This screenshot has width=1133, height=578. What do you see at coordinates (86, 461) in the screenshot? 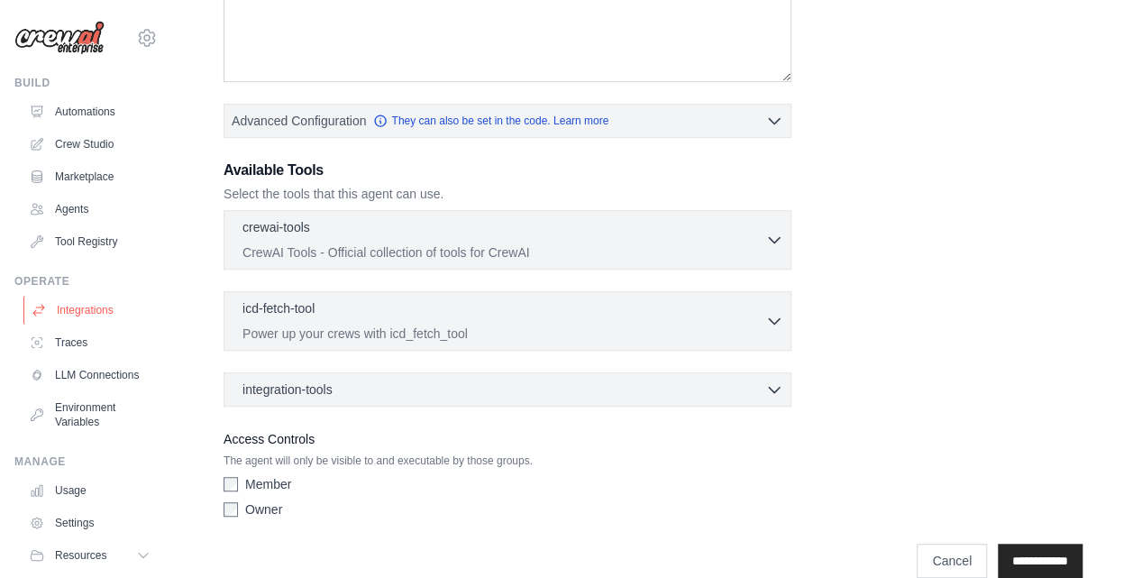
I see `div: Manage` at bounding box center [86, 461].